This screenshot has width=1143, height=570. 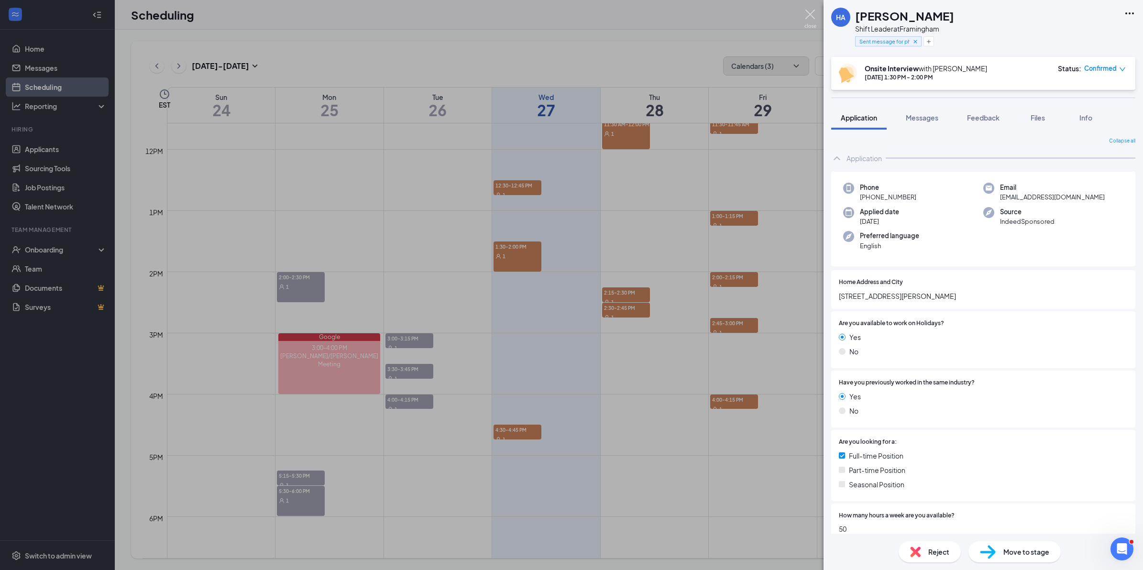 What do you see at coordinates (939, 552) in the screenshot?
I see `span: Reject` at bounding box center [939, 552].